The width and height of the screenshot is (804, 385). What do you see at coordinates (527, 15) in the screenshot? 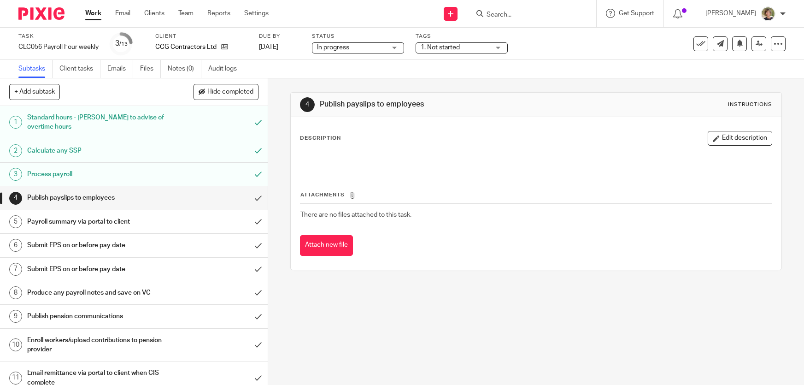
I see `input: Search` at bounding box center [527, 15].